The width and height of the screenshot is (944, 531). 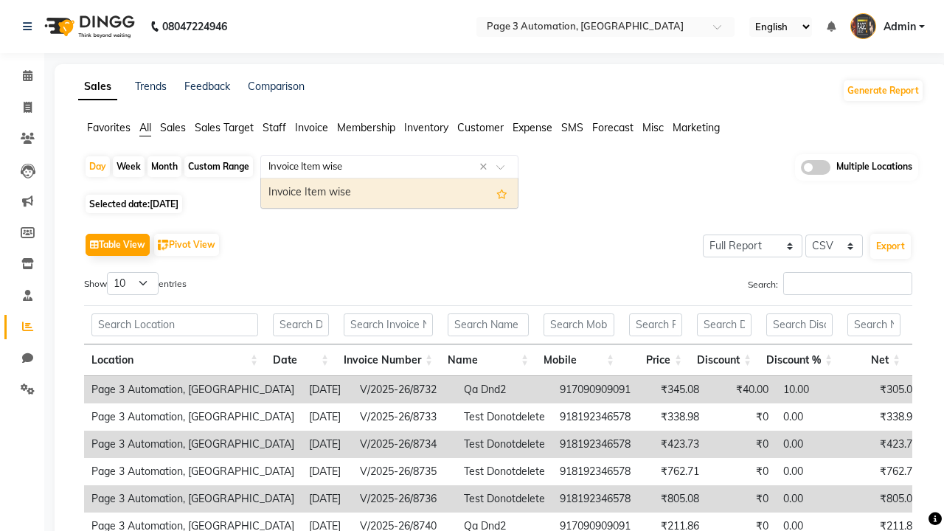 What do you see at coordinates (653, 128) in the screenshot?
I see `span: Misc` at bounding box center [653, 128].